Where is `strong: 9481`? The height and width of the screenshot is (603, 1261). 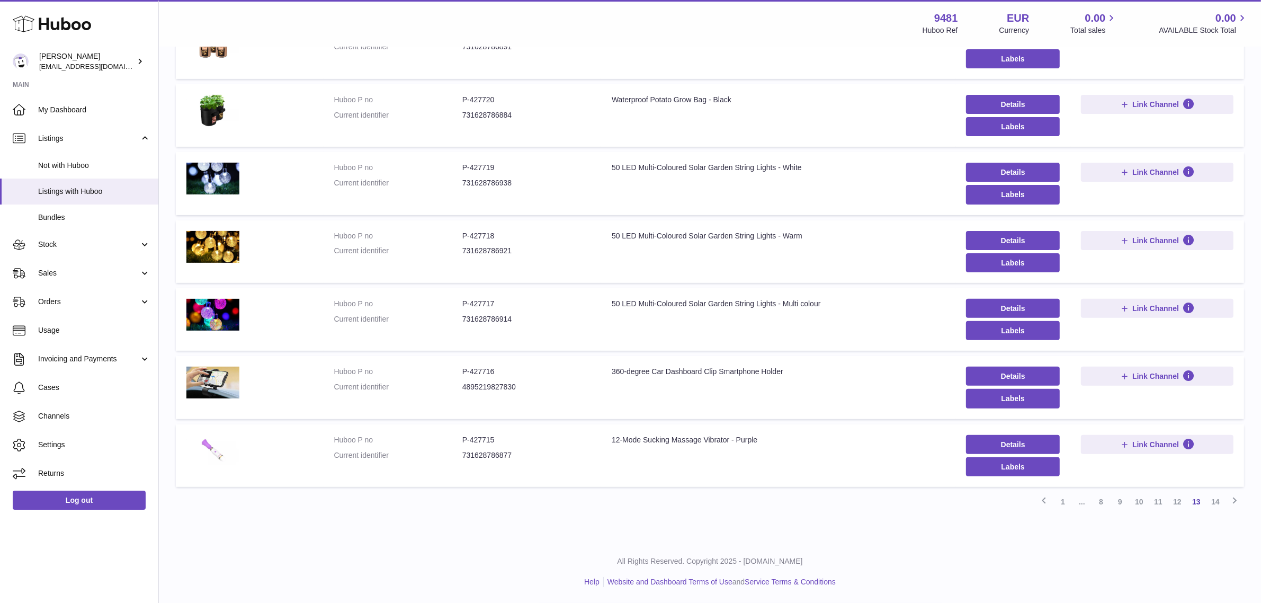
strong: 9481 is located at coordinates (946, 18).